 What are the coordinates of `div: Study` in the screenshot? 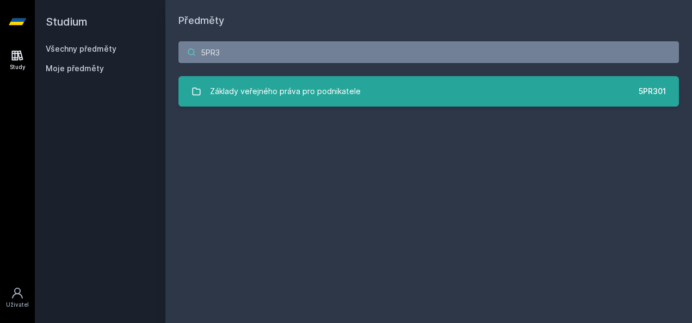 It's located at (17, 67).